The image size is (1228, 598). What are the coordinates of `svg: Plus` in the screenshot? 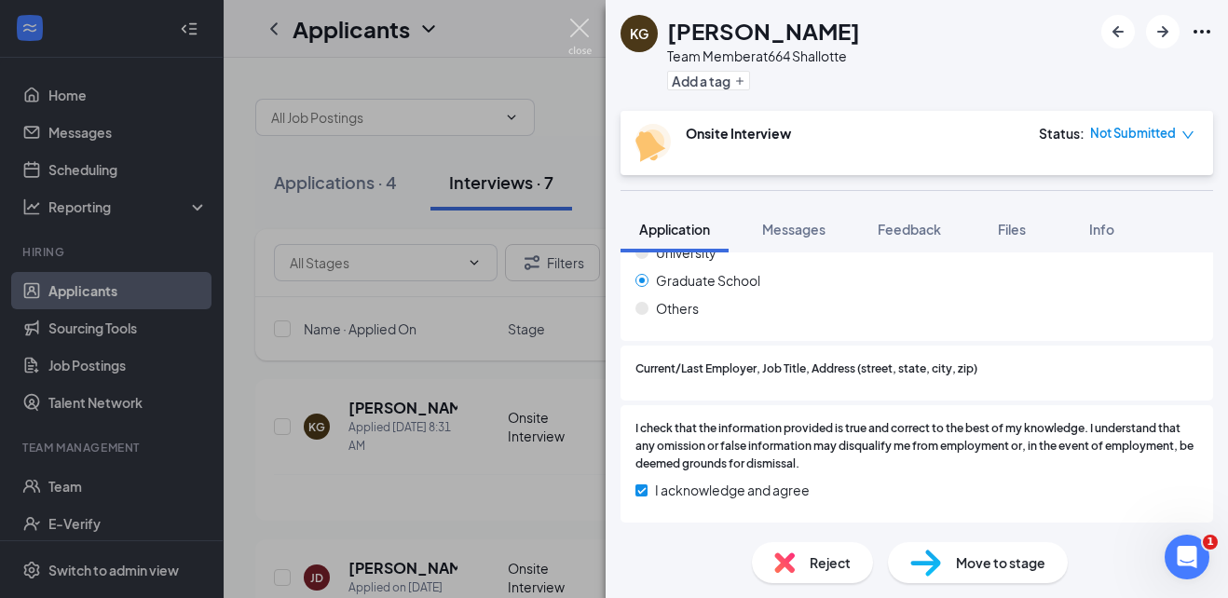 It's located at (740, 81).